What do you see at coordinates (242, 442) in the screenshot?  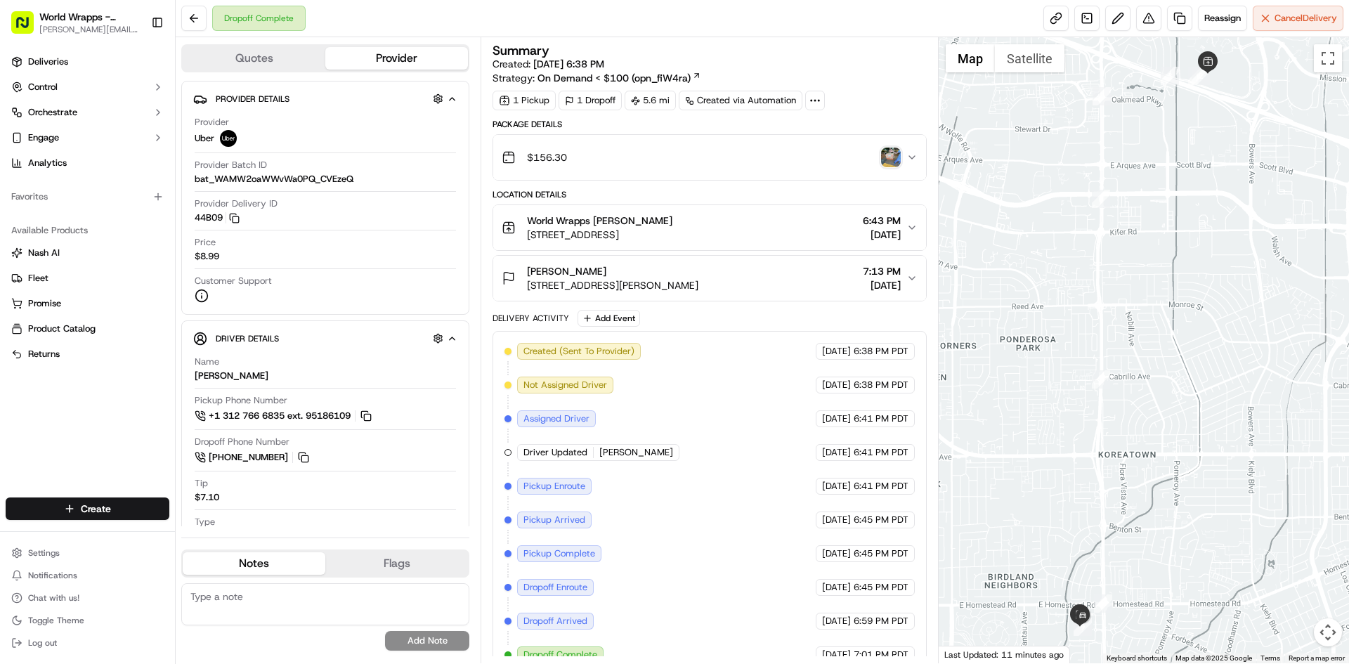 I see `span: Dropoff Phone Number` at bounding box center [242, 442].